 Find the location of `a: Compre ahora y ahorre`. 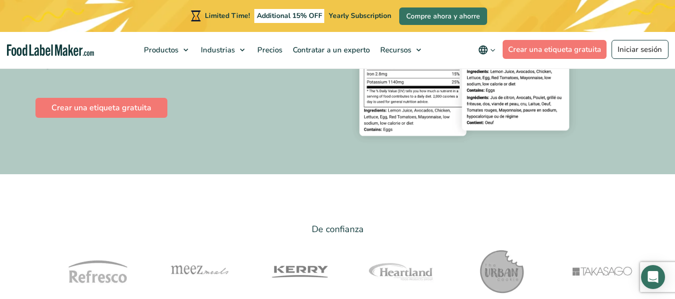

a: Compre ahora y ahorre is located at coordinates (443, 16).